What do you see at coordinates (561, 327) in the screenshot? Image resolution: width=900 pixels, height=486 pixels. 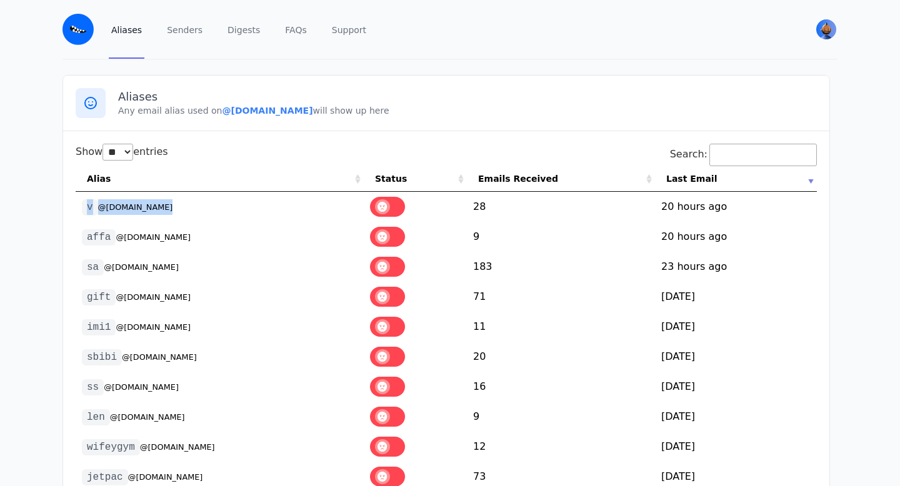 I see `td: 11` at bounding box center [561, 327].